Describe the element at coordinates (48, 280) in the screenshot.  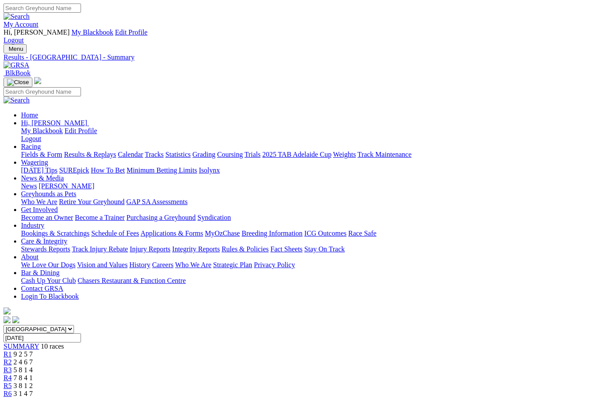
I see `a: Cash Up Your Club` at that location.